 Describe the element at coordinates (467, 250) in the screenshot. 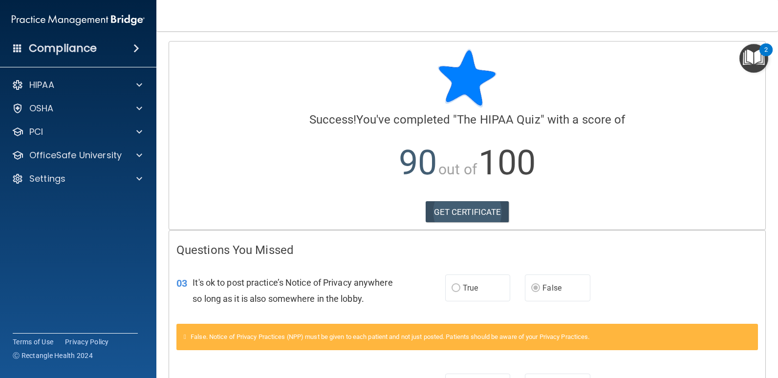

I see `h4: Questions You Missed` at that location.